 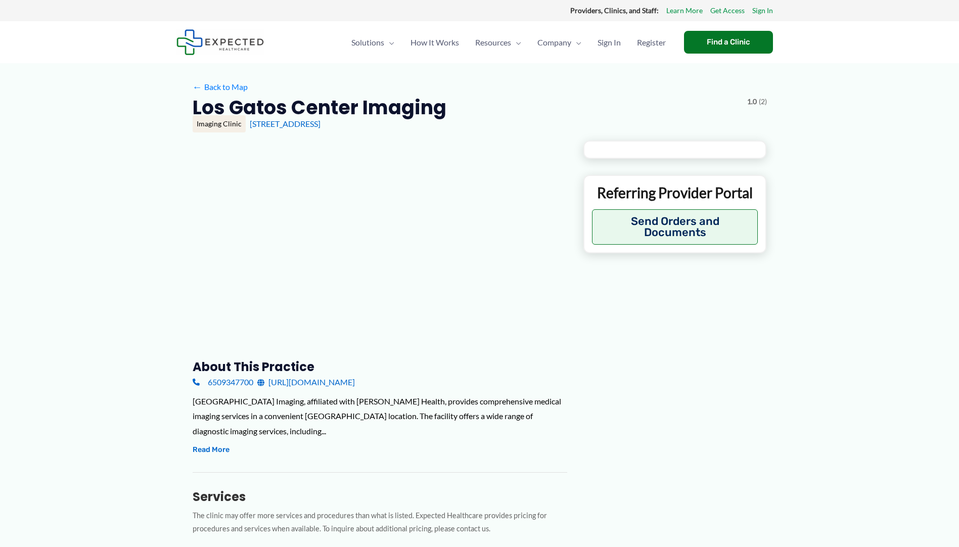 I want to click on span: Company, so click(x=554, y=42).